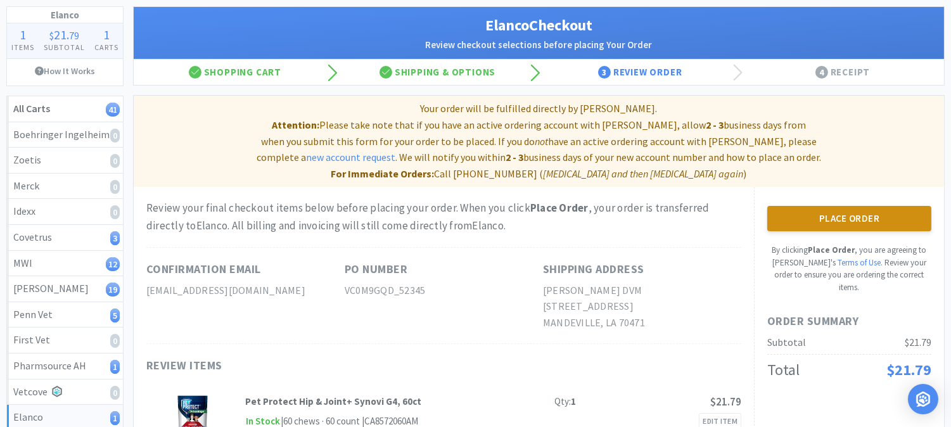  I want to click on span: 3, so click(604, 72).